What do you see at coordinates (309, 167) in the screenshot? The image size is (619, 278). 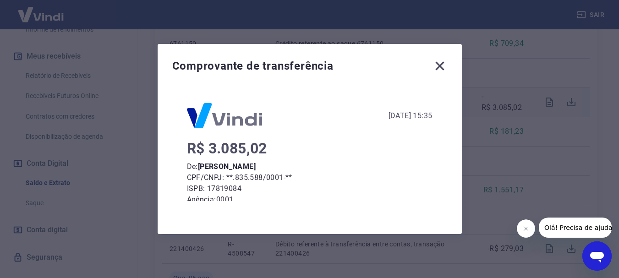 I see `p: De:` at bounding box center [309, 167].